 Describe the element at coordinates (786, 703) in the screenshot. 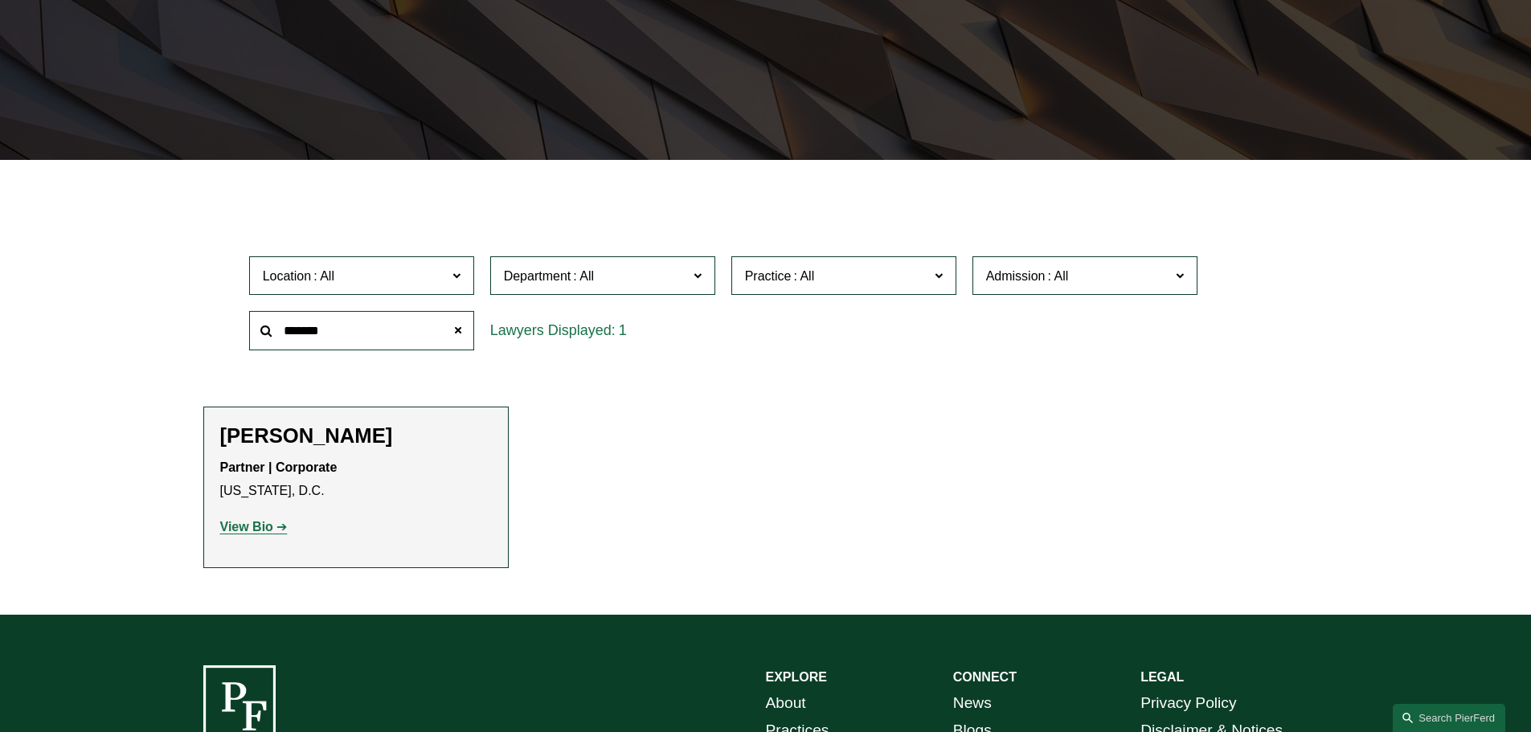

I see `a: About` at that location.